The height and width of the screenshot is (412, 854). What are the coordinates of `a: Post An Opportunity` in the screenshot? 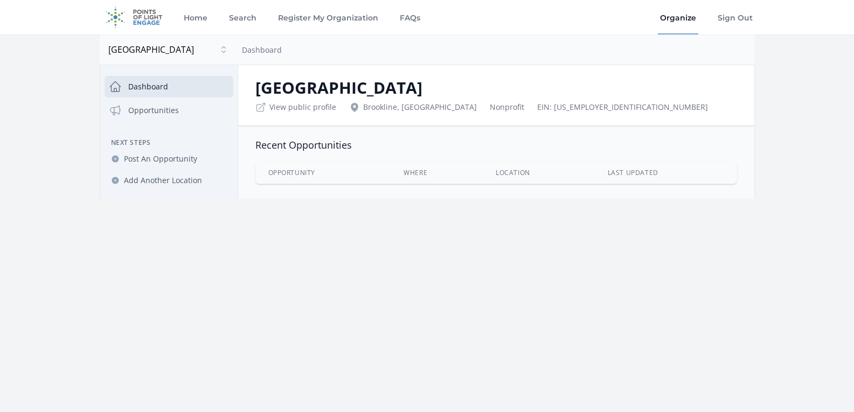 It's located at (169, 159).